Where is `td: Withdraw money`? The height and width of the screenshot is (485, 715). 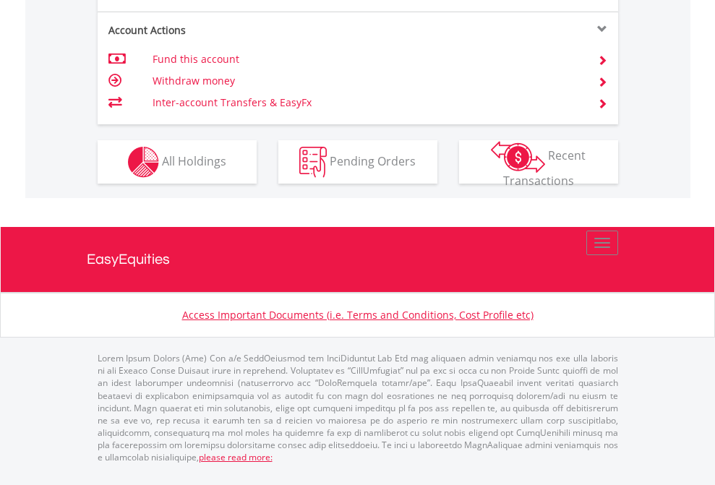
td: Withdraw money is located at coordinates (366, 81).